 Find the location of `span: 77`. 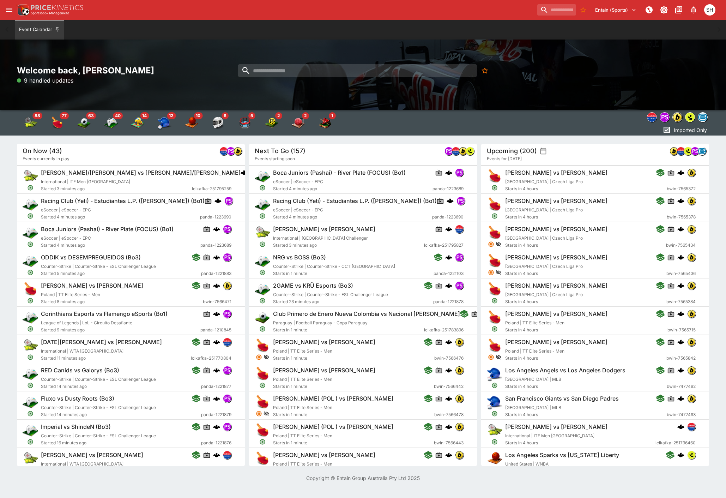

span: 77 is located at coordinates (64, 116).